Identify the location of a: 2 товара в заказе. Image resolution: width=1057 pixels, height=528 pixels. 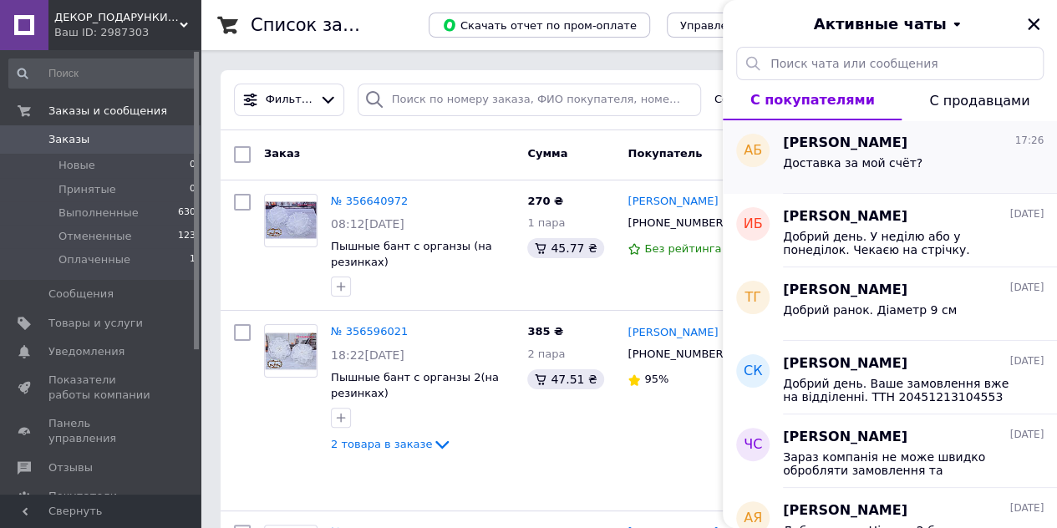
(391, 444).